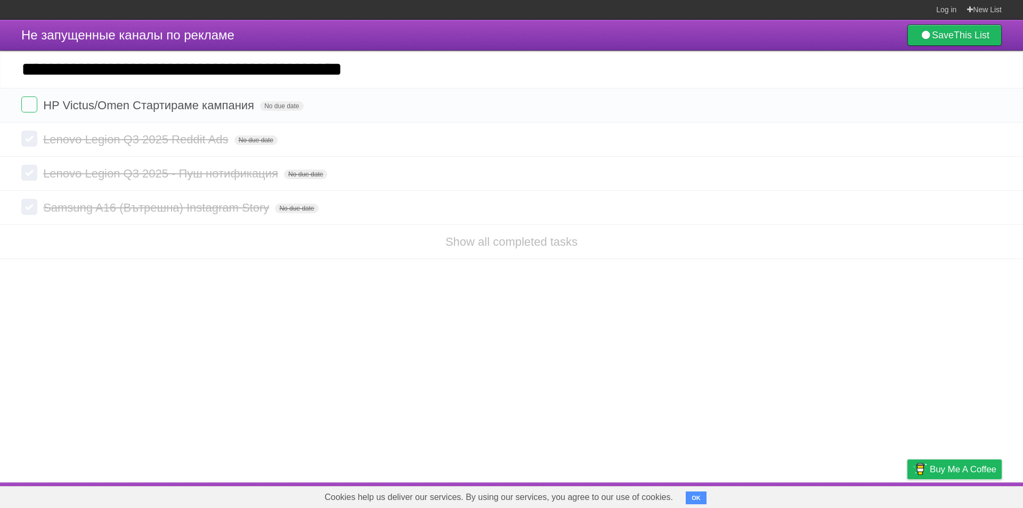 The width and height of the screenshot is (1023, 508). Describe the element at coordinates (968, 495) in the screenshot. I see `a: Suggest a feature` at that location.